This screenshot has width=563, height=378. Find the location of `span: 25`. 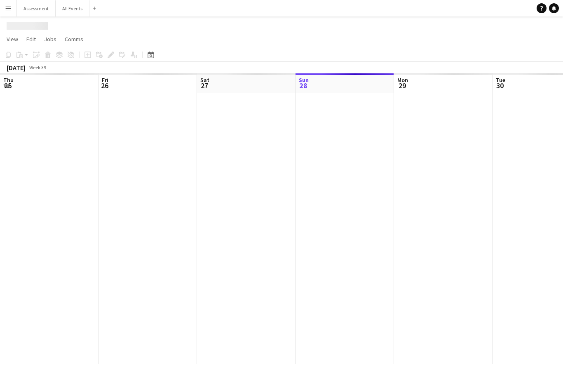

span: 25 is located at coordinates (8, 85).